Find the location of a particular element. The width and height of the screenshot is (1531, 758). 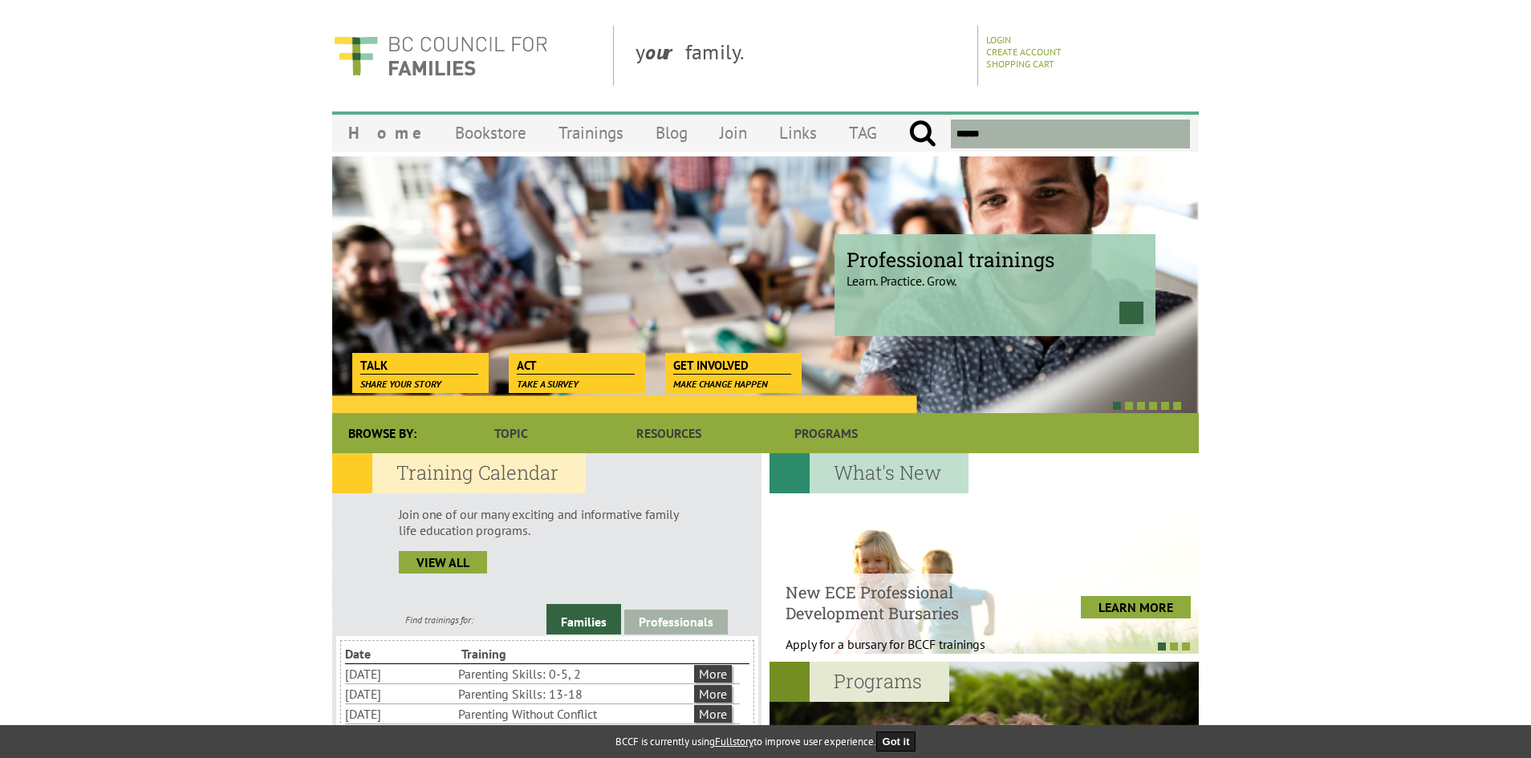

li: Parenting Skills: 13-18 is located at coordinates (574, 694).